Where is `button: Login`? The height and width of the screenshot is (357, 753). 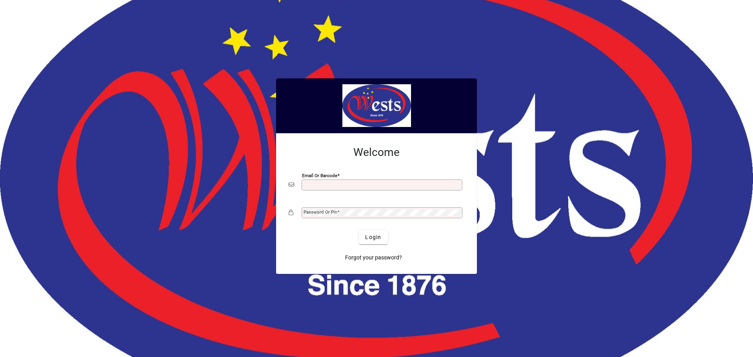 button: Login is located at coordinates (373, 237).